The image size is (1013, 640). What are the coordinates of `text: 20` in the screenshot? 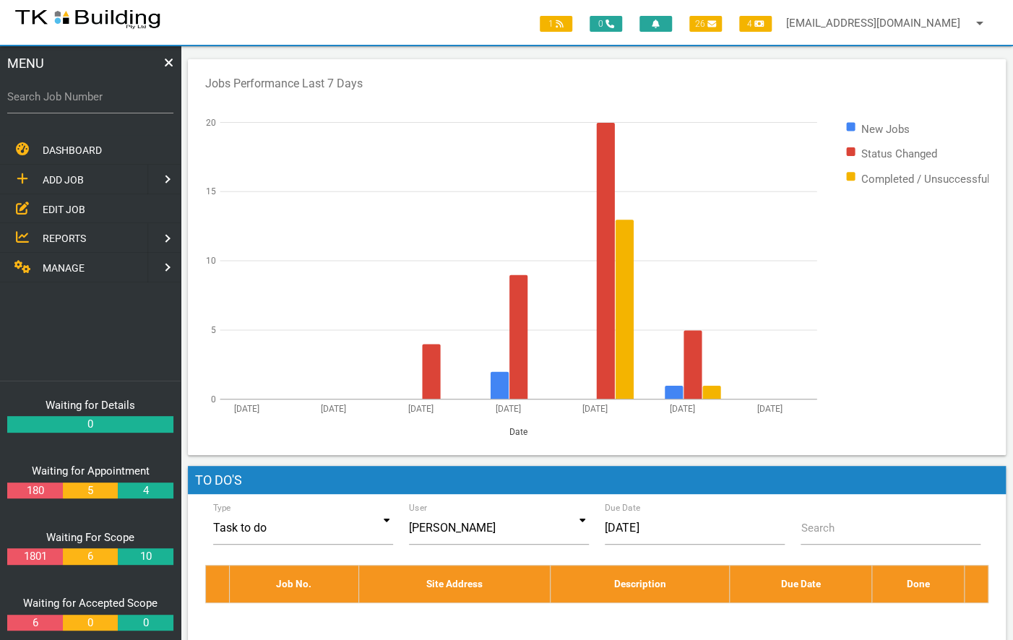 It's located at (211, 122).